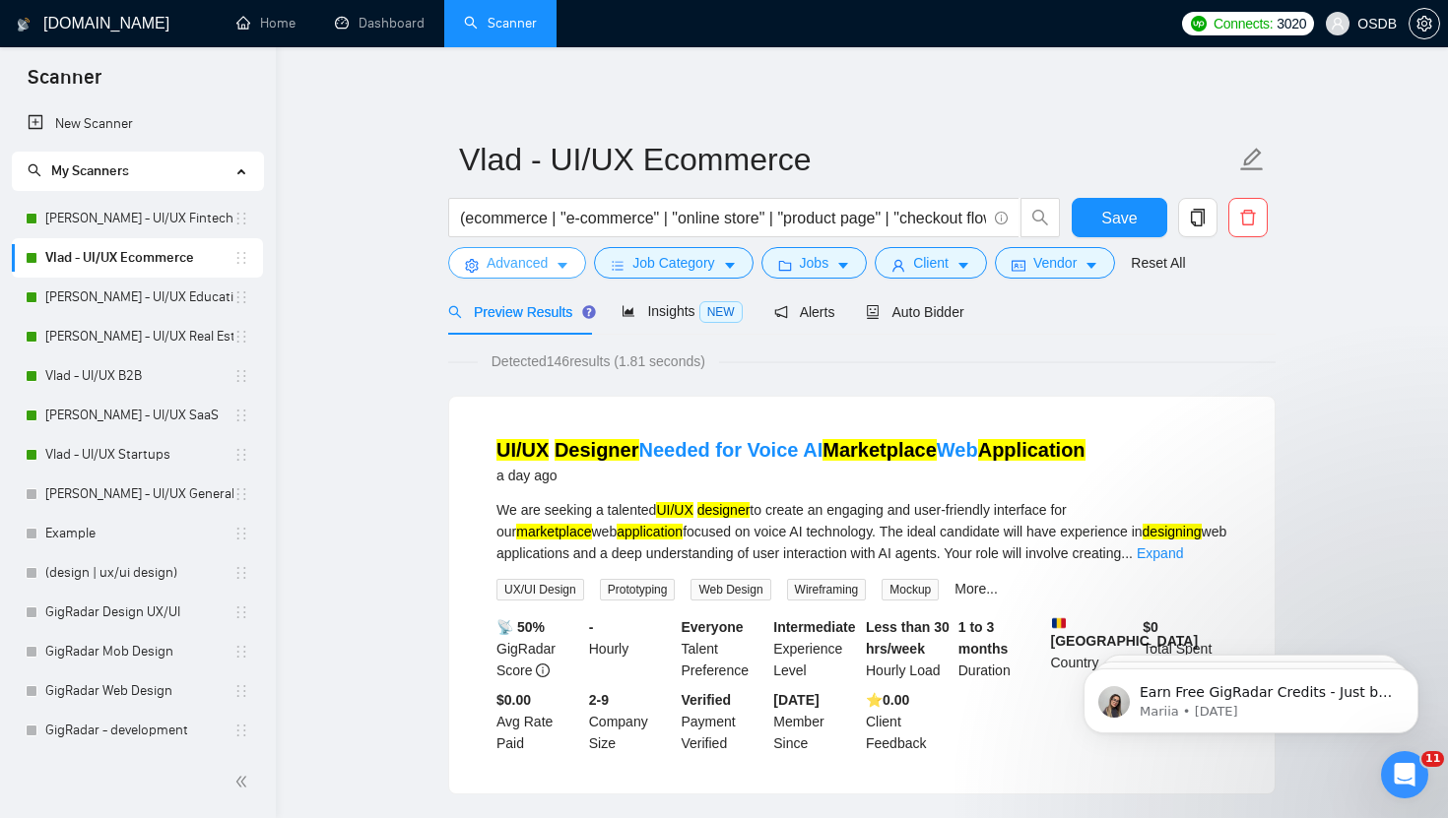 Image resolution: width=1448 pixels, height=818 pixels. I want to click on b: $0.00, so click(513, 700).